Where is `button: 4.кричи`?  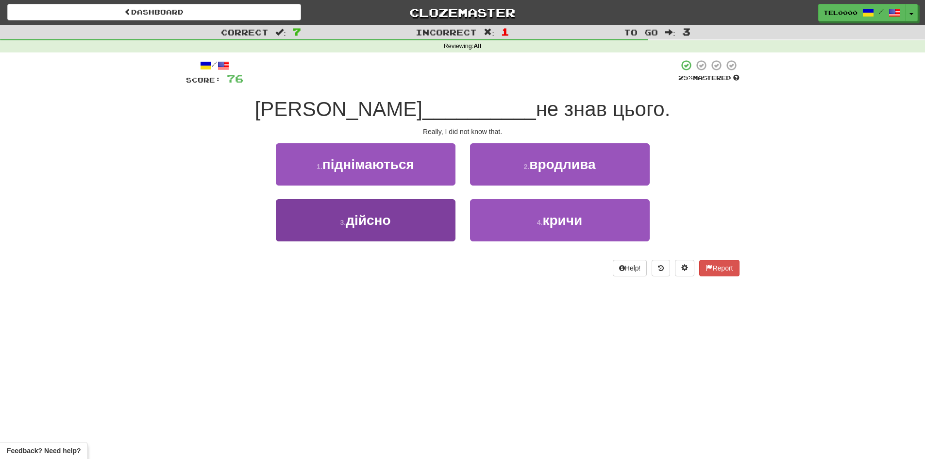
button: 4.кричи is located at coordinates (560, 220).